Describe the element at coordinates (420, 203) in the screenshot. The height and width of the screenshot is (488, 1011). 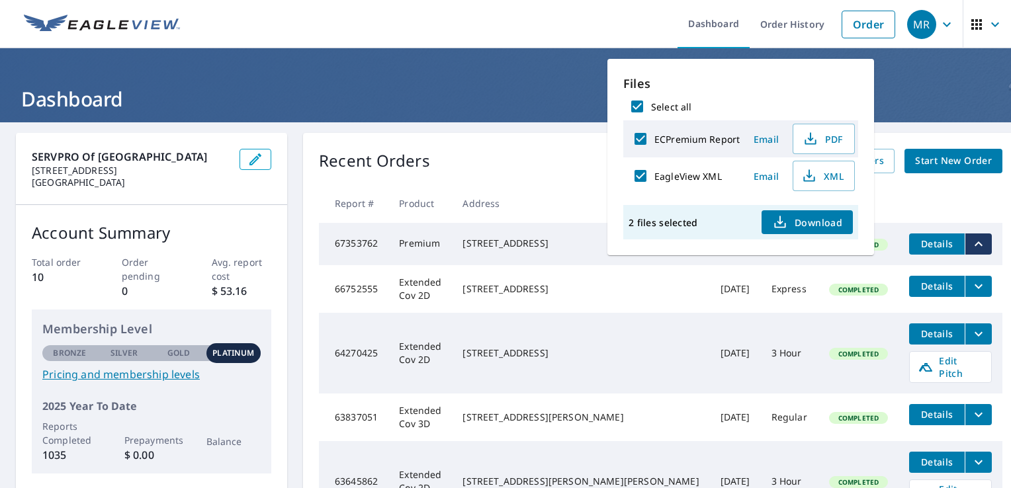
I see `th: Product` at that location.